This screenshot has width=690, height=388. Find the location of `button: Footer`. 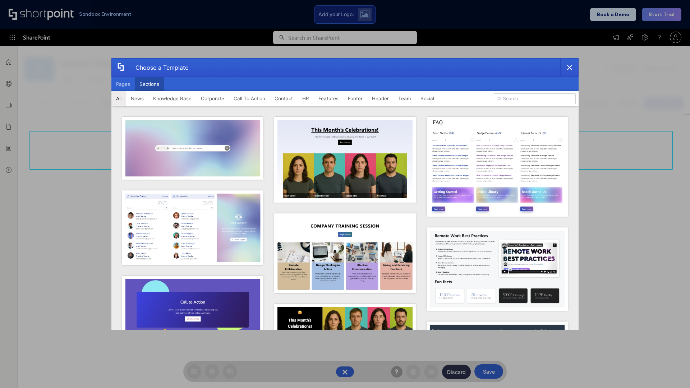

button: Footer is located at coordinates (355, 99).